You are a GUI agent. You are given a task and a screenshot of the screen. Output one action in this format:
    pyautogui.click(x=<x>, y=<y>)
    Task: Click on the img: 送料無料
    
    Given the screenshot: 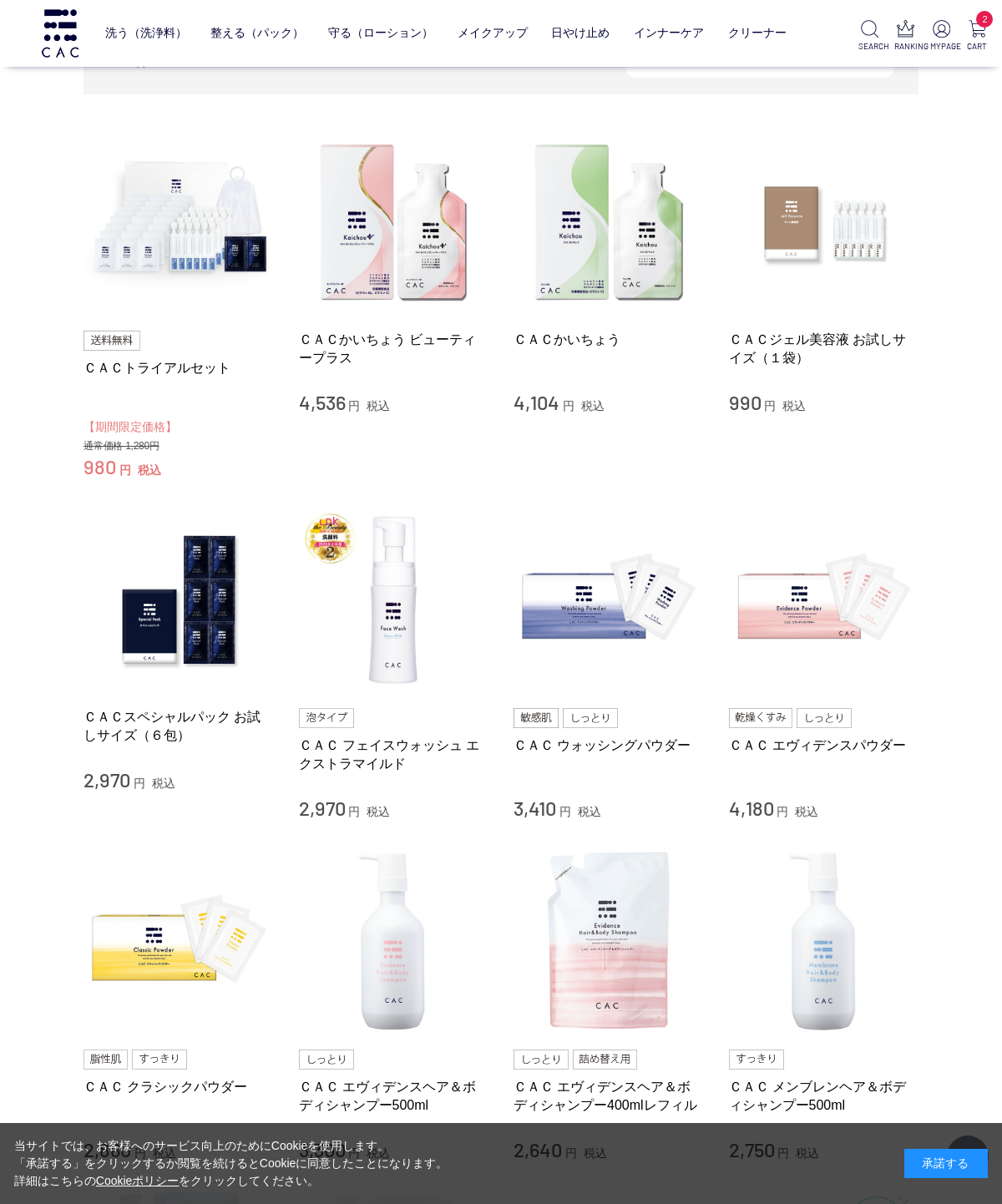 What is the action you would take?
    pyautogui.click(x=112, y=341)
    